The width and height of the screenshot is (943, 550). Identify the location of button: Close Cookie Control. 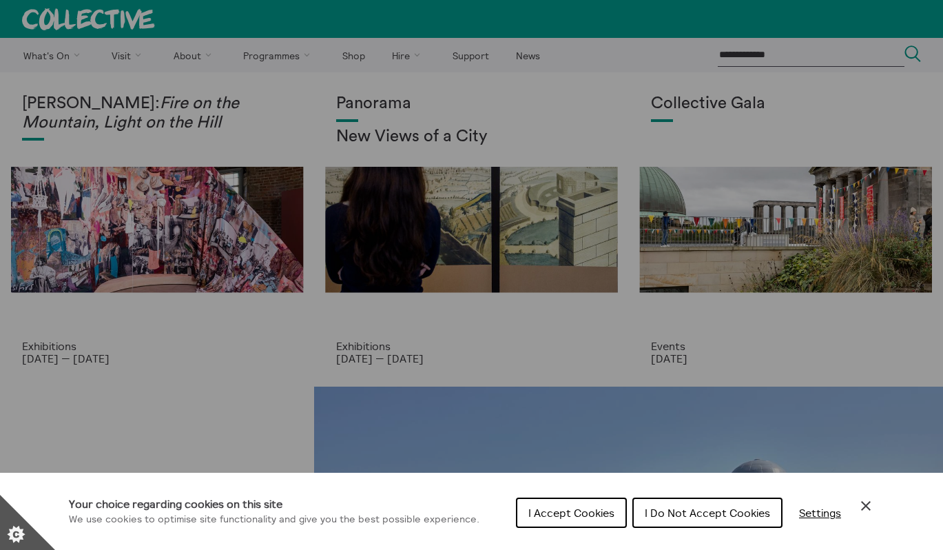
(866, 506).